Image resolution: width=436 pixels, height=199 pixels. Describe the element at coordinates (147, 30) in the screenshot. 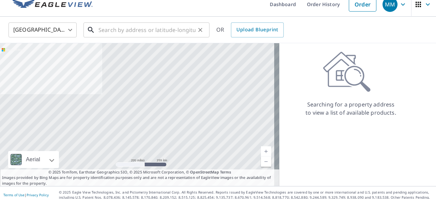

I see `input: Search by address or latitude-longitude` at that location.